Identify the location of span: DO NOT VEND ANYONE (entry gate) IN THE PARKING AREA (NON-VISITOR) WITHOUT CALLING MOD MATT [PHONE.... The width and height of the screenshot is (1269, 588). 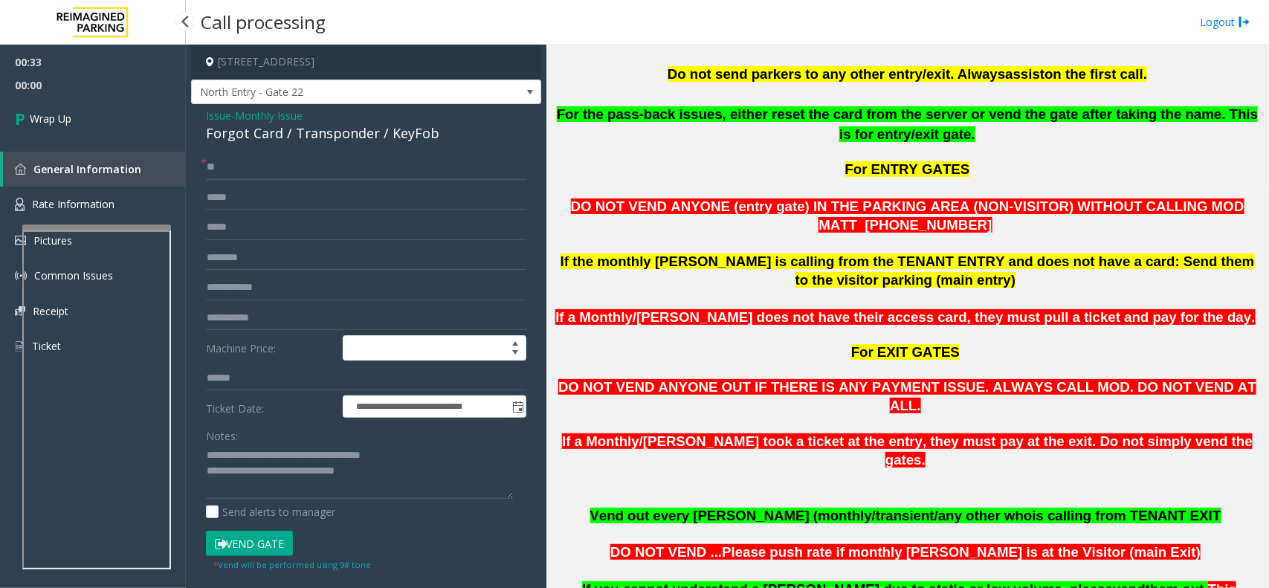
(907, 216).